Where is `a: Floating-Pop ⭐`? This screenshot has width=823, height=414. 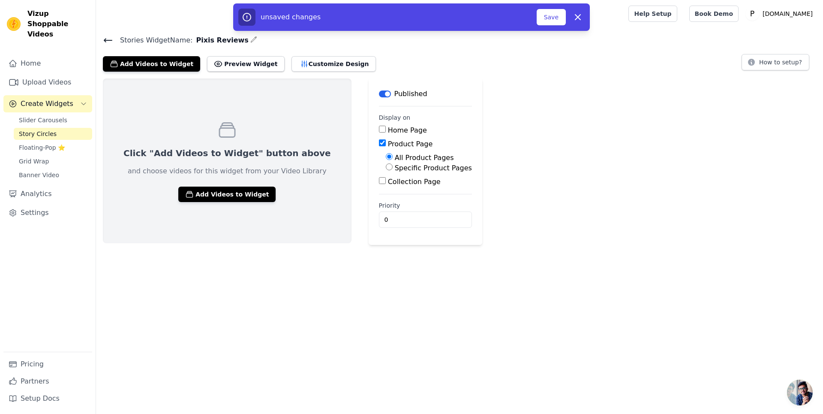
a: Floating-Pop ⭐ is located at coordinates (53, 147).